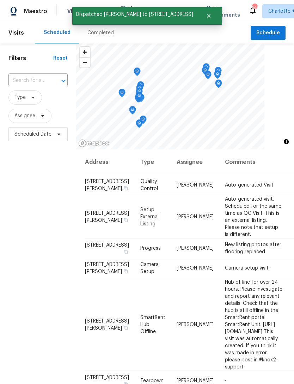 The image size is (294, 384). I want to click on span: SmartRent Hub Offline, so click(153, 324).